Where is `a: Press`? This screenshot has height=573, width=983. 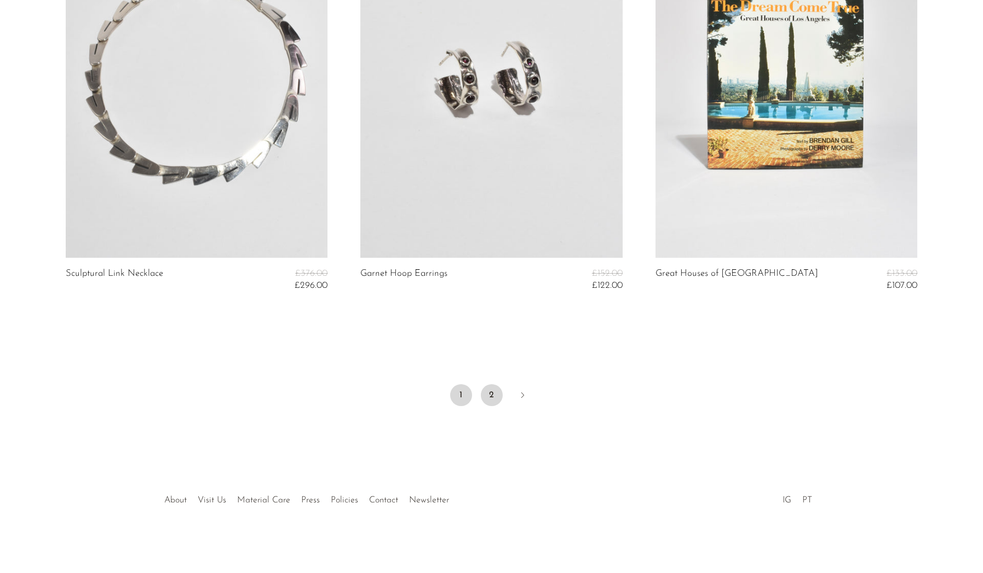 a: Press is located at coordinates (310, 500).